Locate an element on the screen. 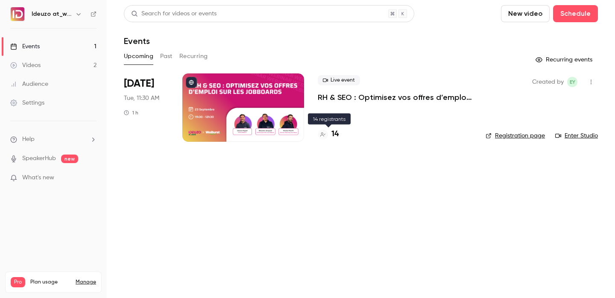 This screenshot has height=298, width=615. div: 1 h is located at coordinates (131, 113).